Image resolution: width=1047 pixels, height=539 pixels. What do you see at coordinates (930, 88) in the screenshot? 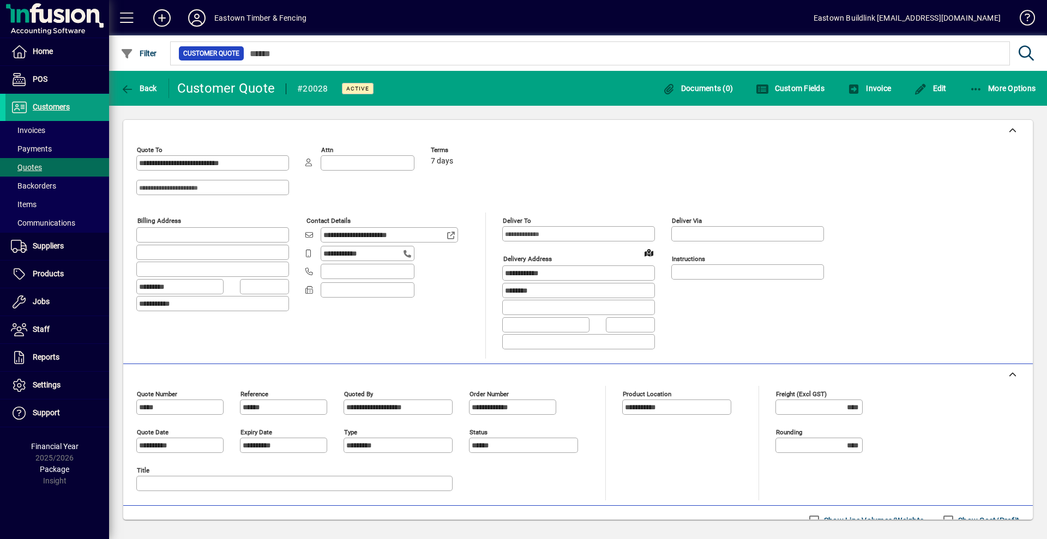
I see `button: Edit` at bounding box center [930, 88].